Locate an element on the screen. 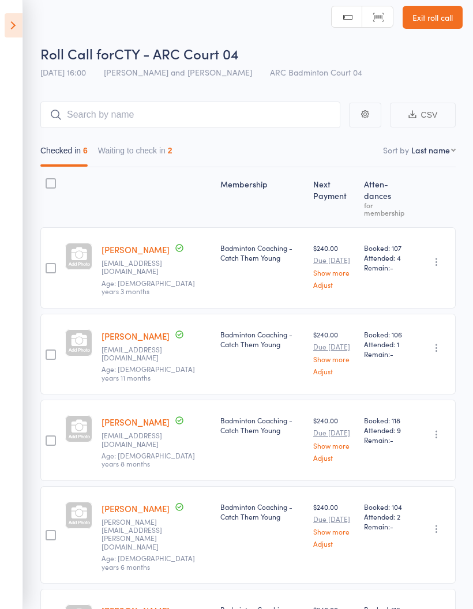  div: for membership is located at coordinates (386, 209).